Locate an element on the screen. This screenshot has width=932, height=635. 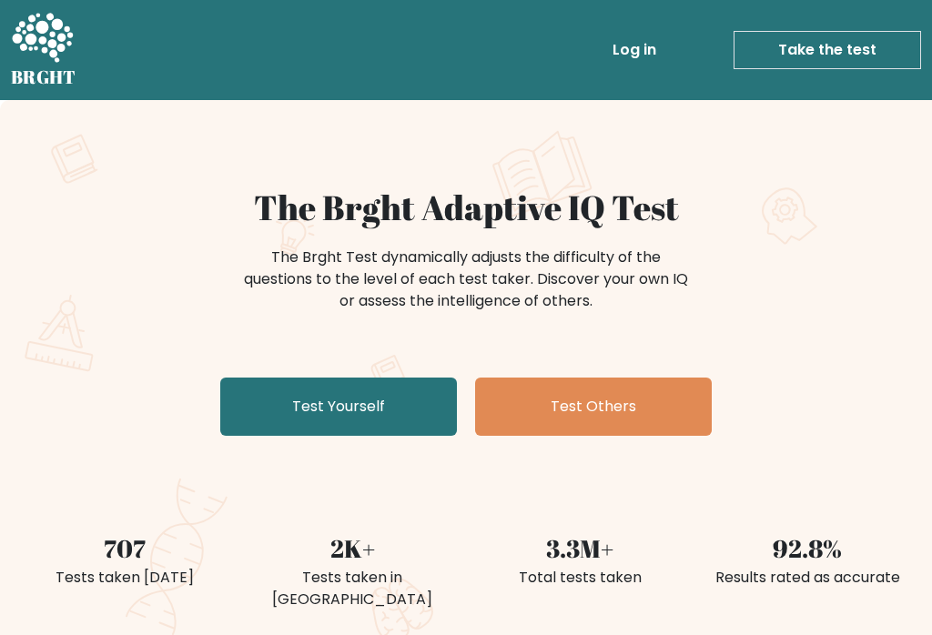
a: Test Others is located at coordinates (593, 407).